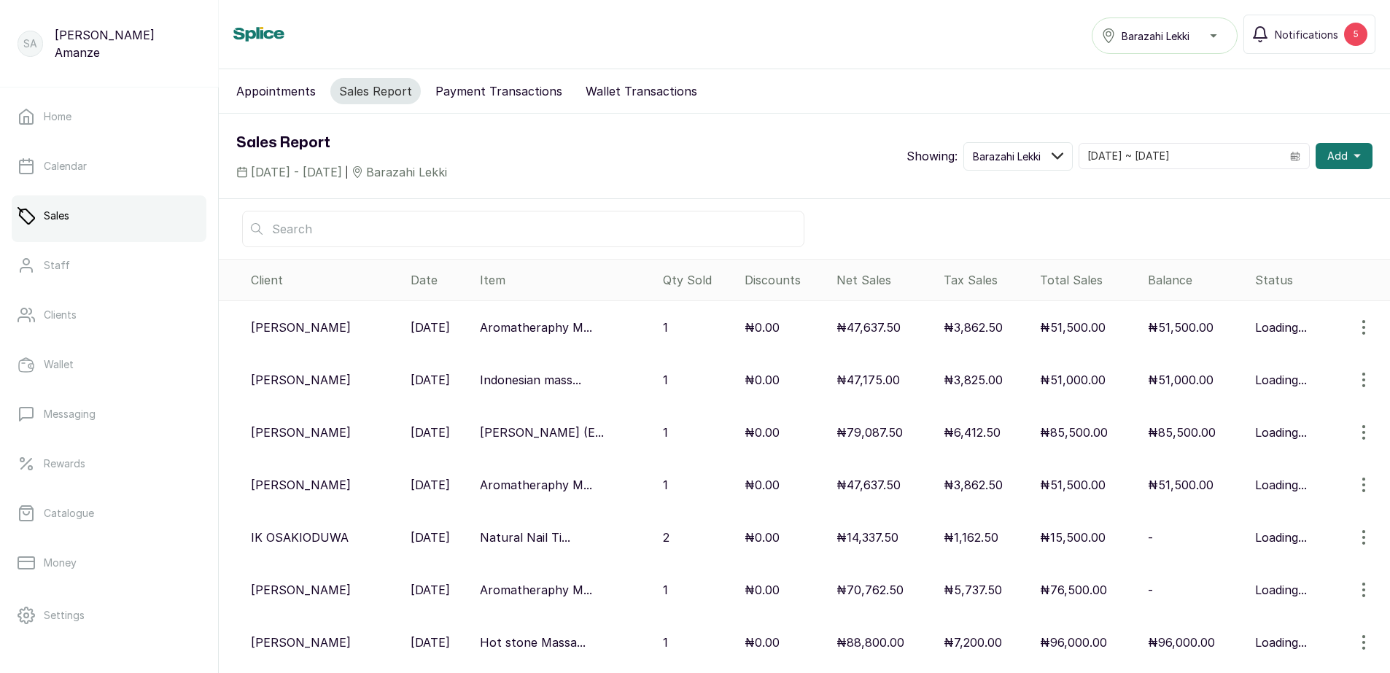  What do you see at coordinates (341, 143) in the screenshot?
I see `h1: Sales Report` at bounding box center [341, 143].